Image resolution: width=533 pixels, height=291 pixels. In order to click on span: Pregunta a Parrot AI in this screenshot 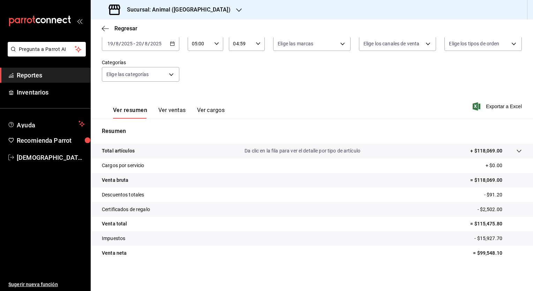, I will do `click(47, 49)`.